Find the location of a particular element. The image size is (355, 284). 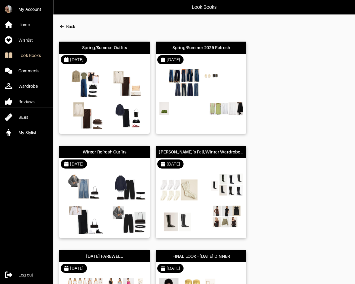

div: Winter Refresh Outfits is located at coordinates (105, 152).